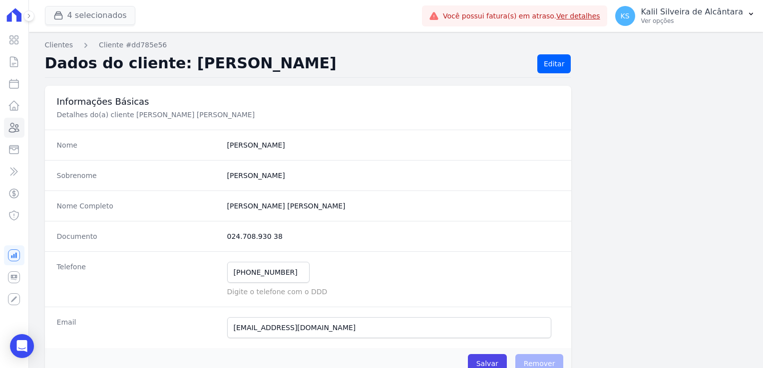  What do you see at coordinates (625, 16) in the screenshot?
I see `span: KS` at bounding box center [625, 16].